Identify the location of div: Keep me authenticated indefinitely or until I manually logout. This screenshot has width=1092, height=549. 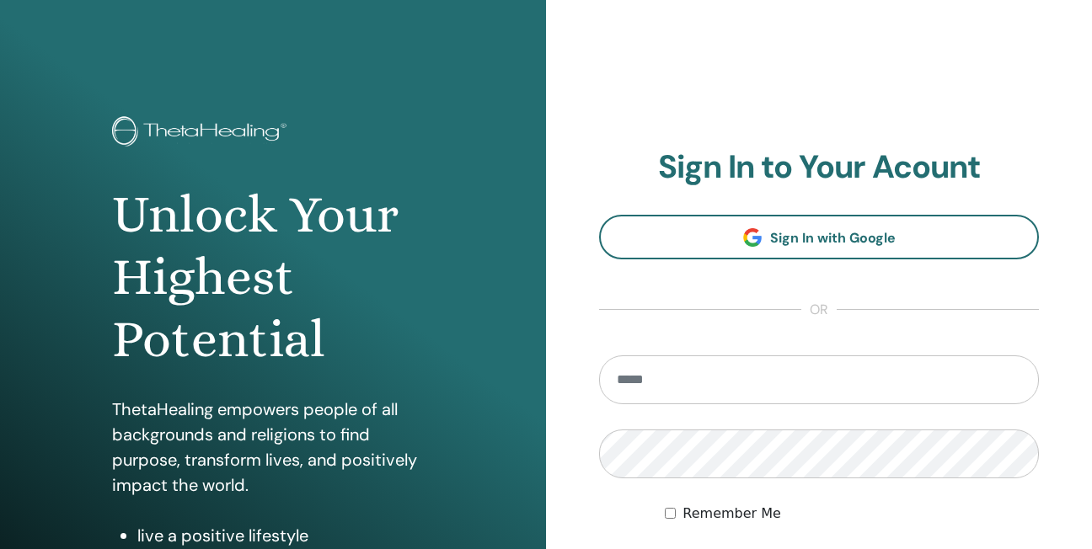
(852, 514).